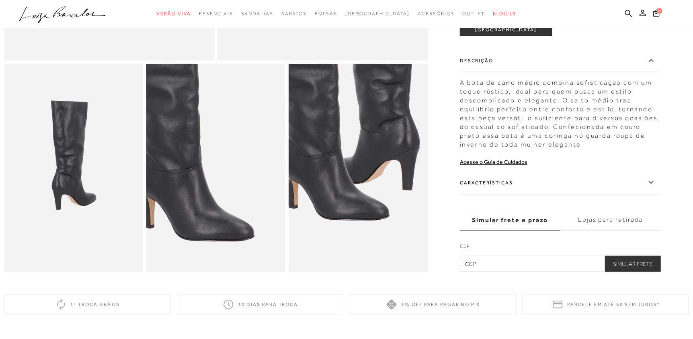 This screenshot has height=339, width=693. What do you see at coordinates (433, 305) in the screenshot?
I see `div: 5% off para pagar no PIX` at bounding box center [433, 305].